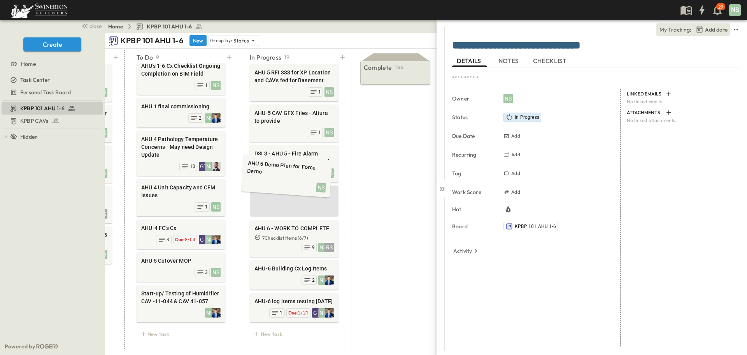 This screenshot has width=747, height=355. I want to click on div: RS, so click(329, 247).